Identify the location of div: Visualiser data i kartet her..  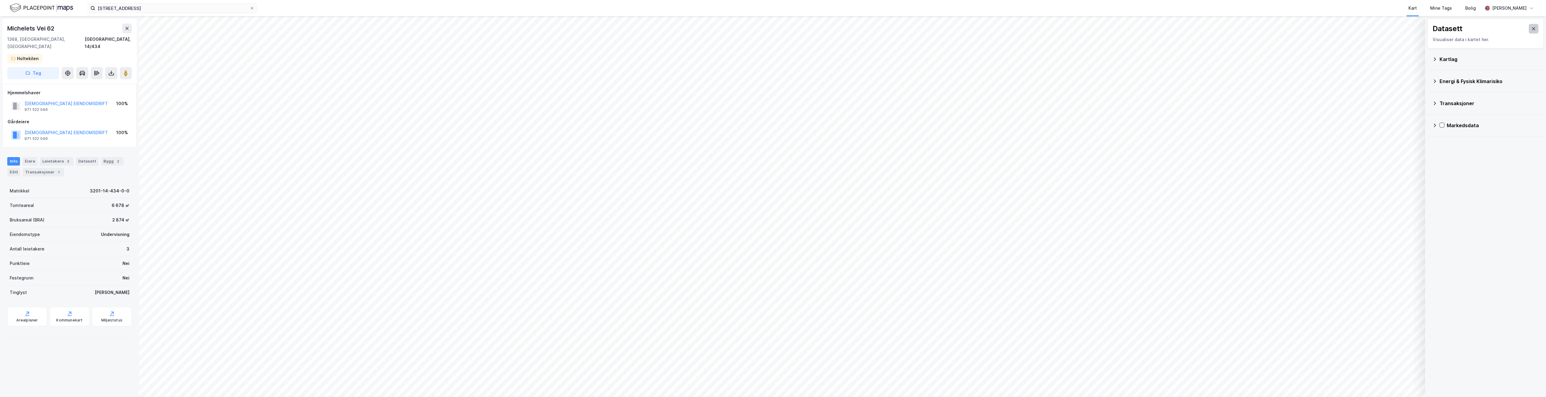
(1486, 40).